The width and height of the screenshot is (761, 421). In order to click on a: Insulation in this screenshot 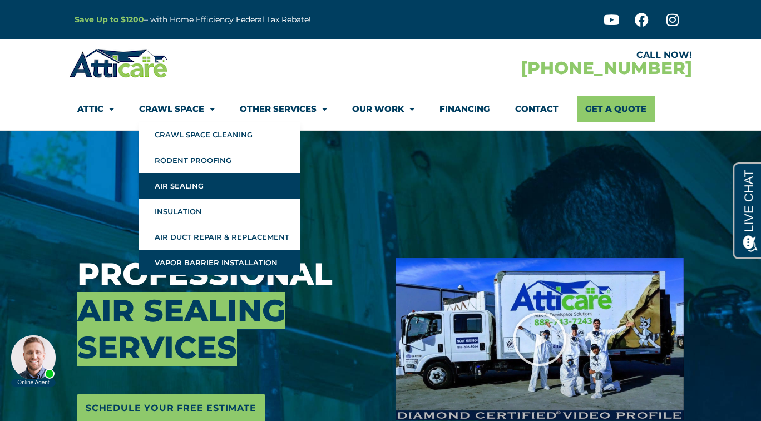, I will do `click(220, 211)`.